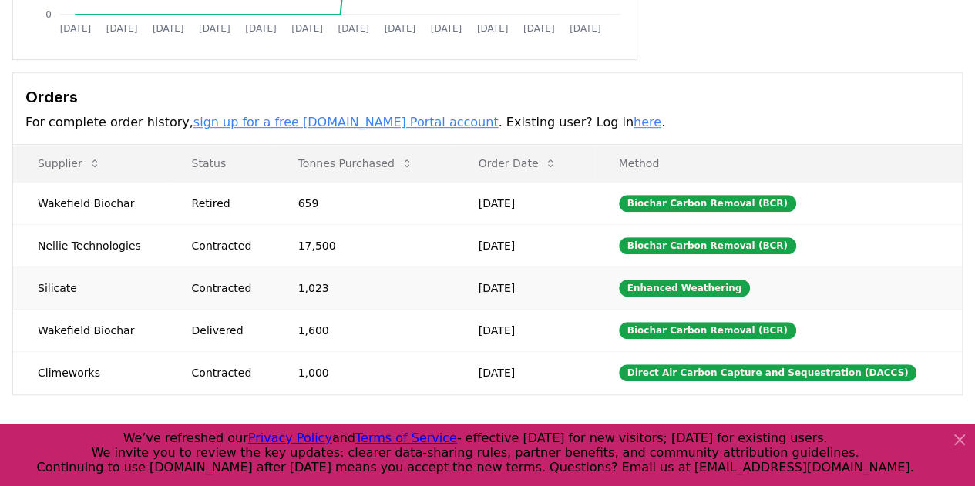  I want to click on td: 1,000, so click(364, 372).